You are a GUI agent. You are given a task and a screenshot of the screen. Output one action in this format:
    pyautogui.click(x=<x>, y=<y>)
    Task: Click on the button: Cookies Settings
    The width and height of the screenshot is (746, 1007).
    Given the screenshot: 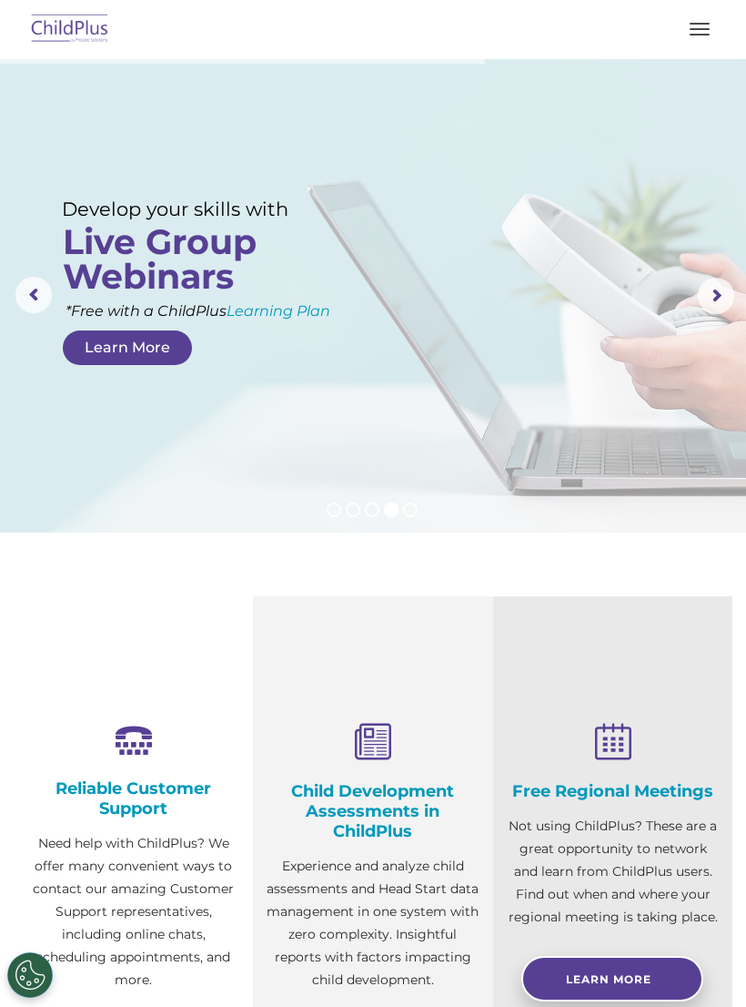 What is the action you would take?
    pyautogui.click(x=30, y=975)
    